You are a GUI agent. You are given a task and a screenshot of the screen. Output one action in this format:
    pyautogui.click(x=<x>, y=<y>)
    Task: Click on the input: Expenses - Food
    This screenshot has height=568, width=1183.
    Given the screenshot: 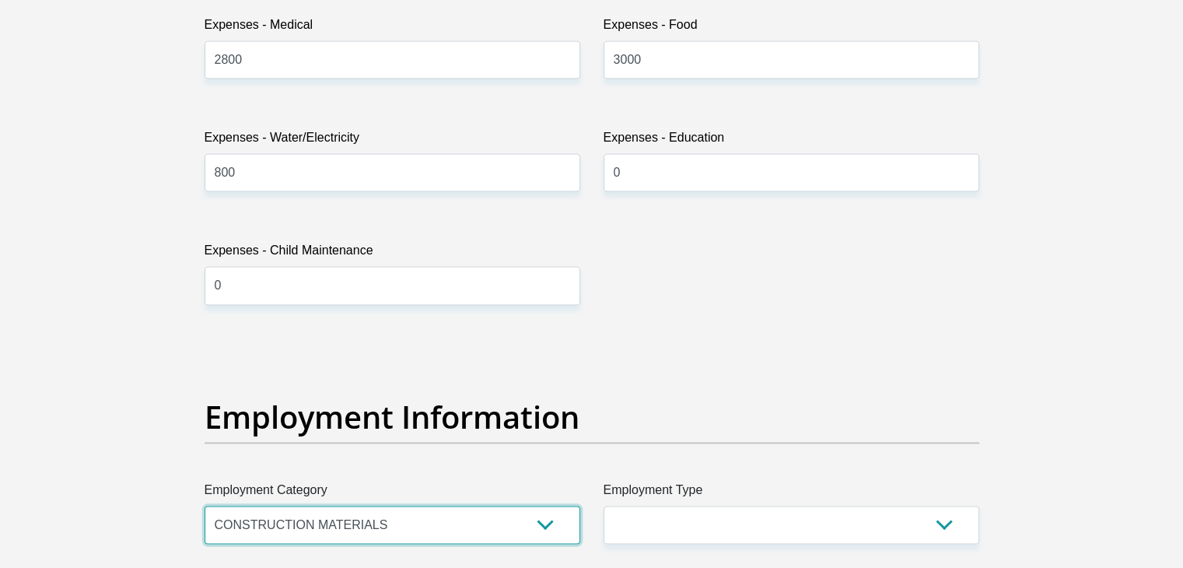 What is the action you would take?
    pyautogui.click(x=791, y=59)
    